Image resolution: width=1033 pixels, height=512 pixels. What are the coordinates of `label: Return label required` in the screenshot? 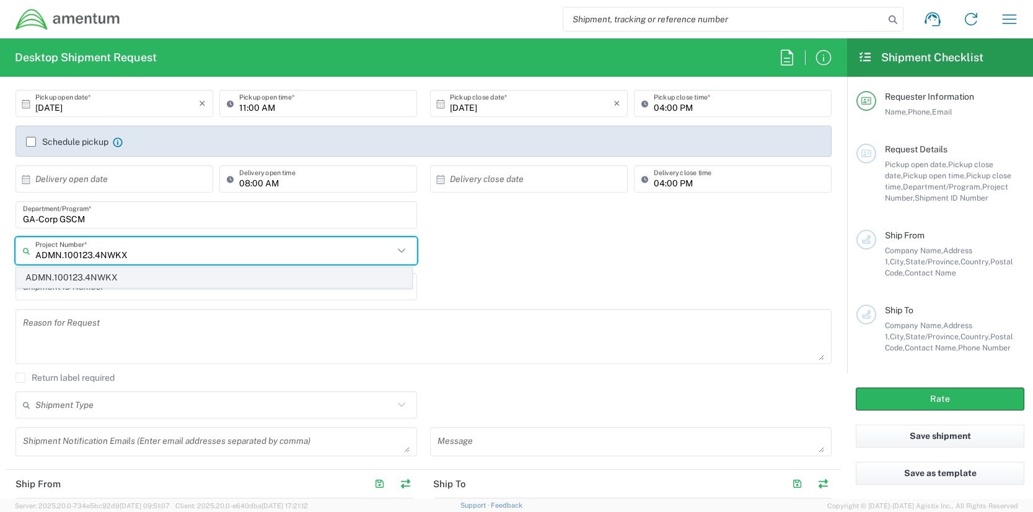 It's located at (65, 378).